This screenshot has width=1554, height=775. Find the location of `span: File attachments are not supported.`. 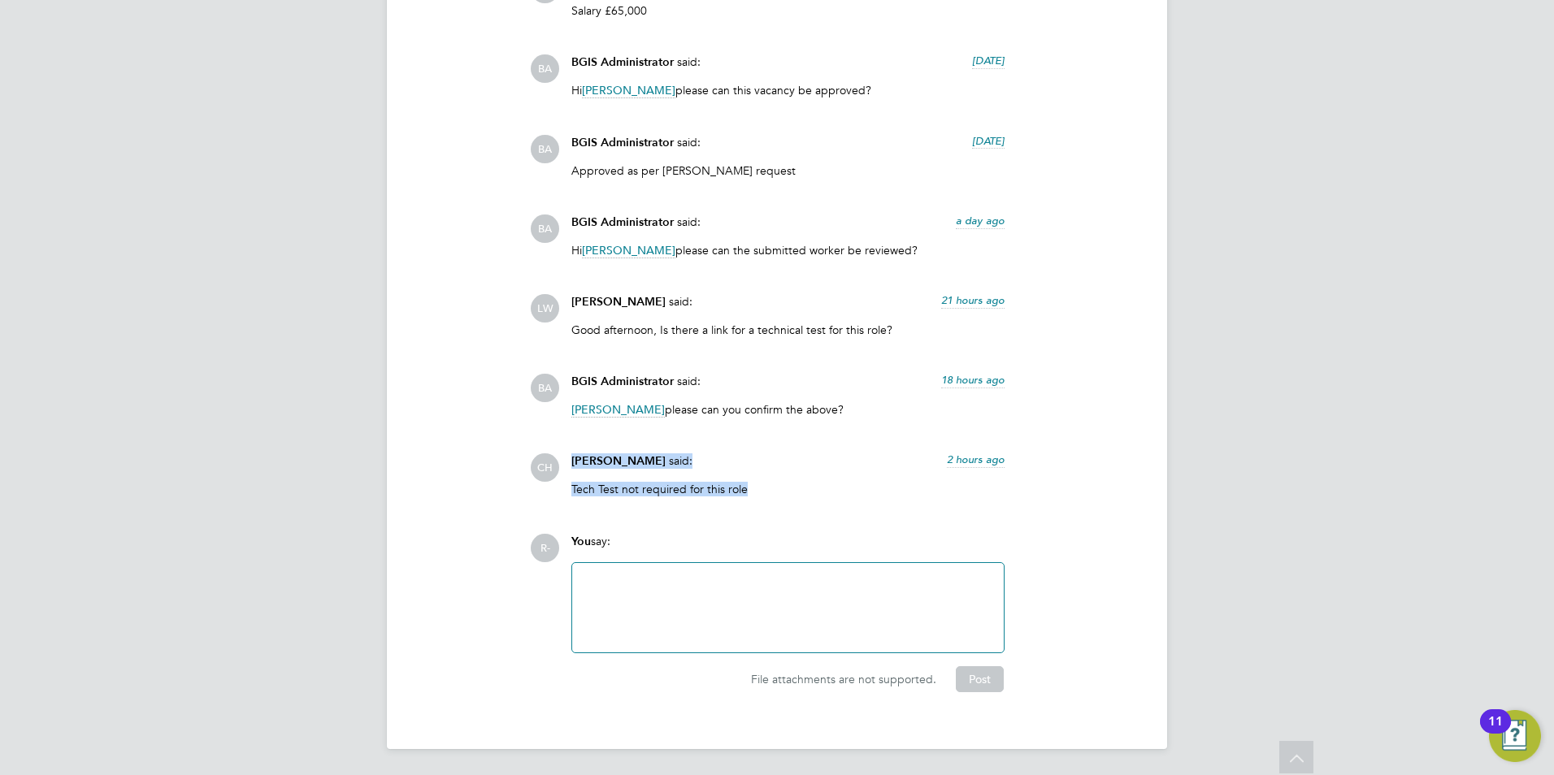

span: File attachments are not supported. is located at coordinates (844, 679).